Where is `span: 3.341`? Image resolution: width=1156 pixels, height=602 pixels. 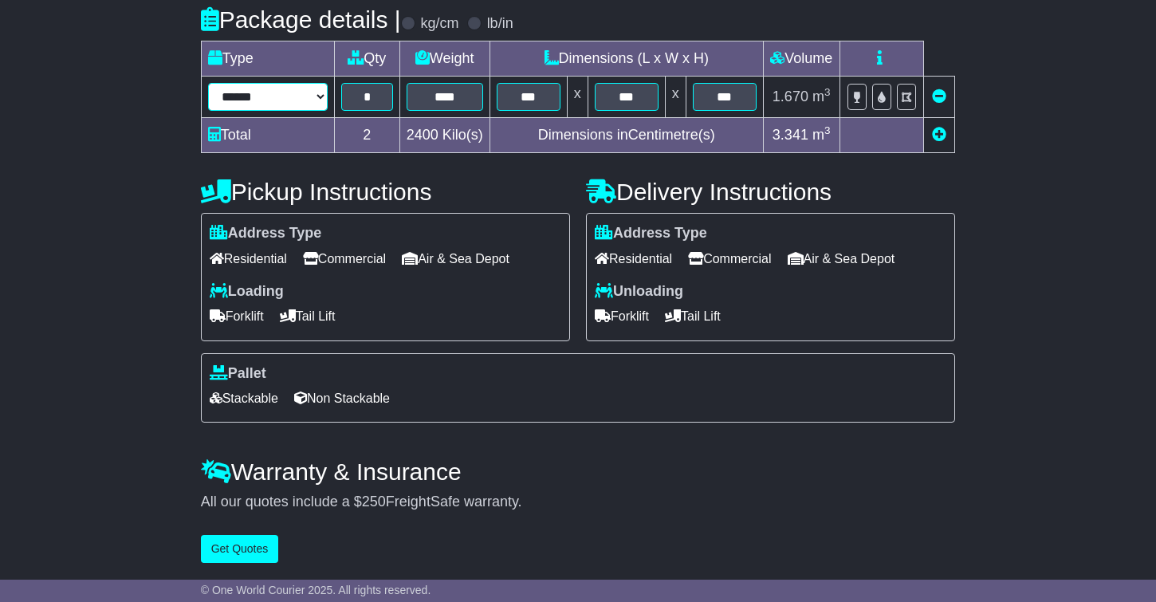 span: 3.341 is located at coordinates (790, 135).